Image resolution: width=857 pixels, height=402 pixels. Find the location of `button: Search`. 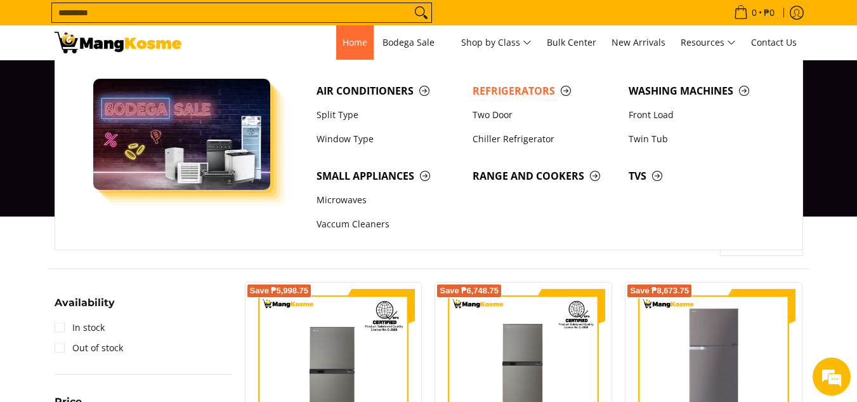

button: Search is located at coordinates (421, 13).